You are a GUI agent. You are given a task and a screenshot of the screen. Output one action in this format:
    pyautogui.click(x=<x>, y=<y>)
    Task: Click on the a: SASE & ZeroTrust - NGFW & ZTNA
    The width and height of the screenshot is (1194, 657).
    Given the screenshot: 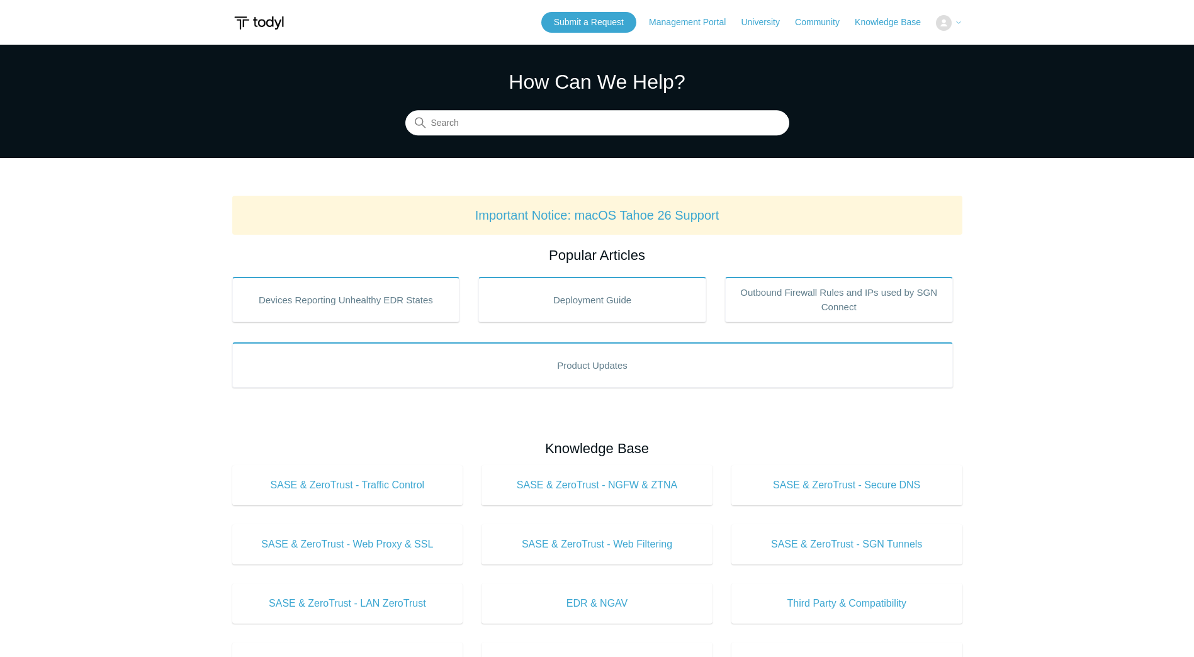 What is the action you would take?
    pyautogui.click(x=596, y=485)
    